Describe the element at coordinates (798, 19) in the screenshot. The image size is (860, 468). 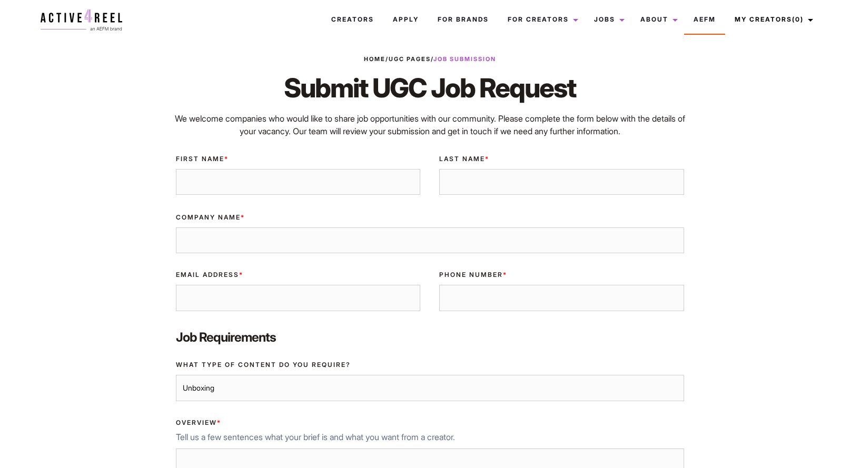
I see `span: (0)` at that location.